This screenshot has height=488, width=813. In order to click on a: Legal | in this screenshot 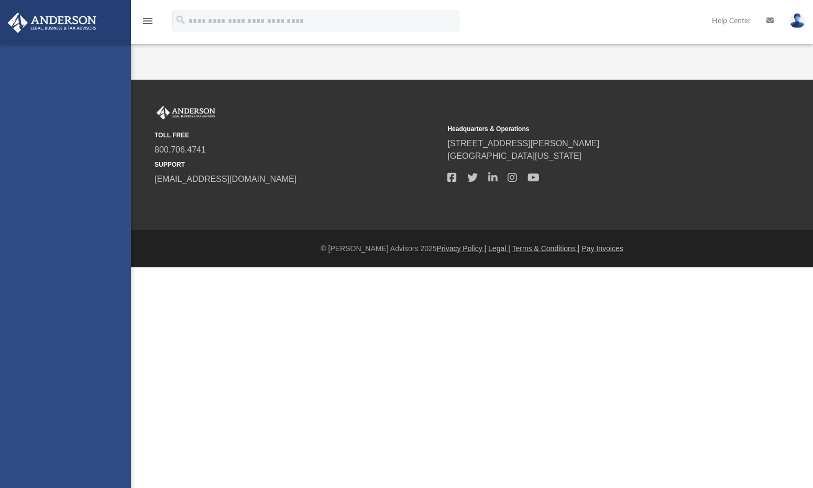, I will do `click(499, 248)`.